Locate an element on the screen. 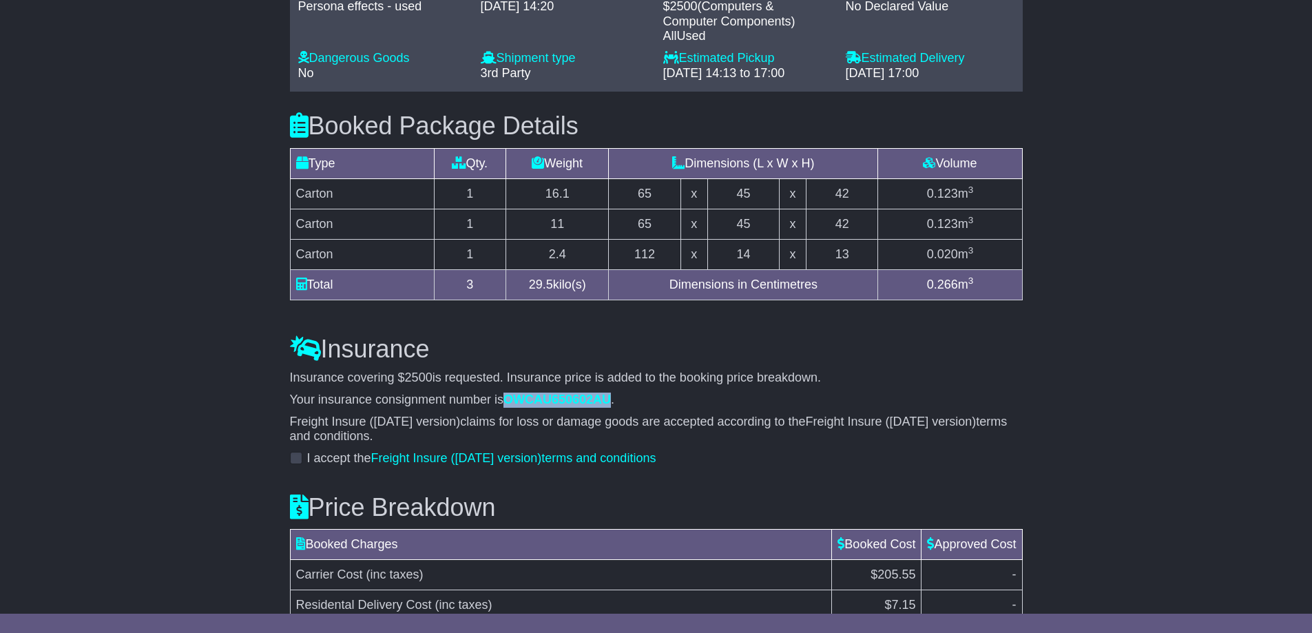 The image size is (1312, 633). td: 13 is located at coordinates (841, 254).